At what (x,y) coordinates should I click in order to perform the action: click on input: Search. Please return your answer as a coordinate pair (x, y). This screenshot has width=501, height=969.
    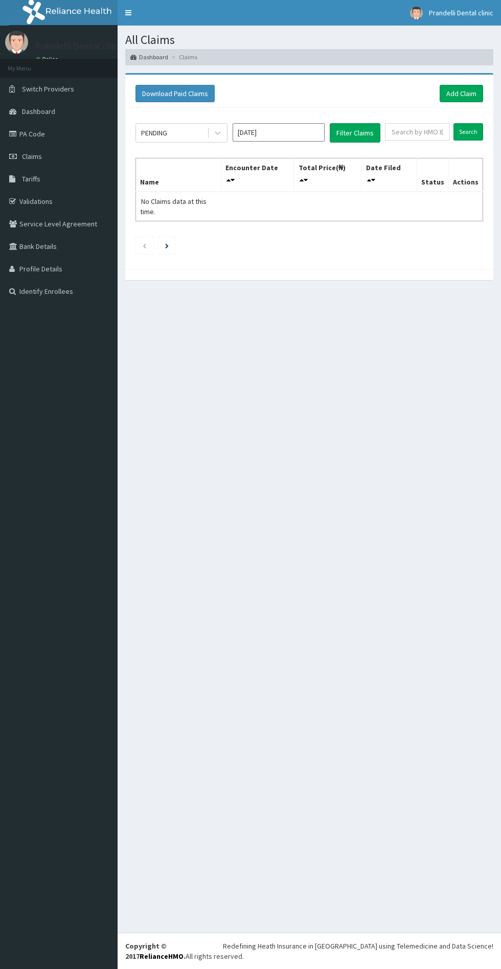
    Looking at the image, I should click on (468, 132).